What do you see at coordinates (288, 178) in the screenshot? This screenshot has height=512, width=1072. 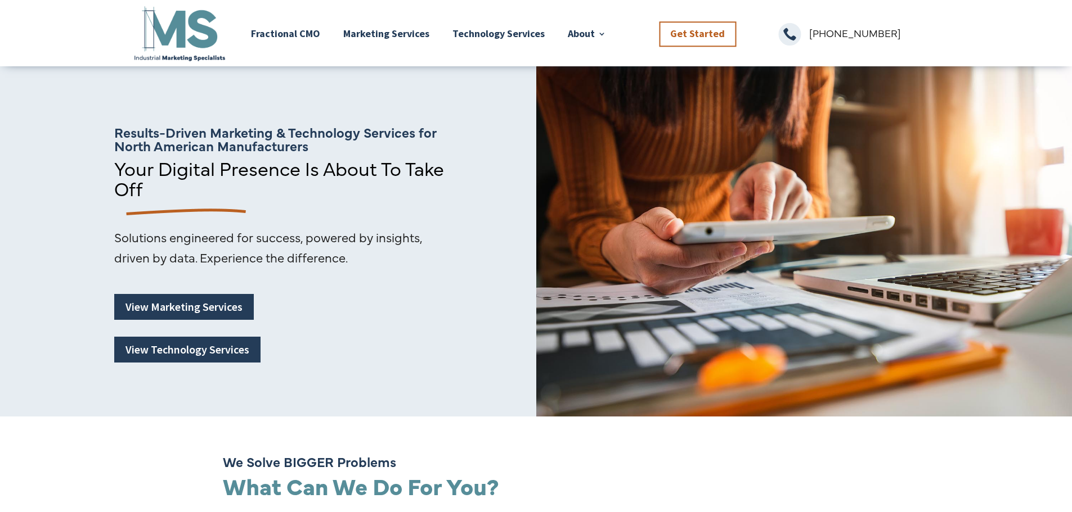 I see `p: Your Digital Presence Is About To Take Off` at bounding box center [288, 178].